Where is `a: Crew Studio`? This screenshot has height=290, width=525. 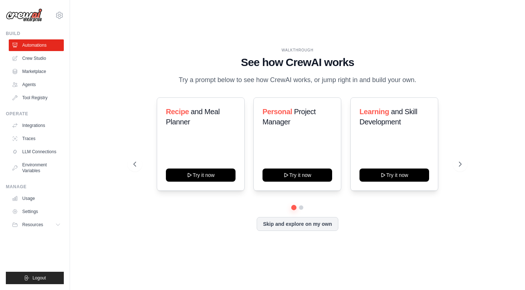
a: Crew Studio is located at coordinates (36, 58).